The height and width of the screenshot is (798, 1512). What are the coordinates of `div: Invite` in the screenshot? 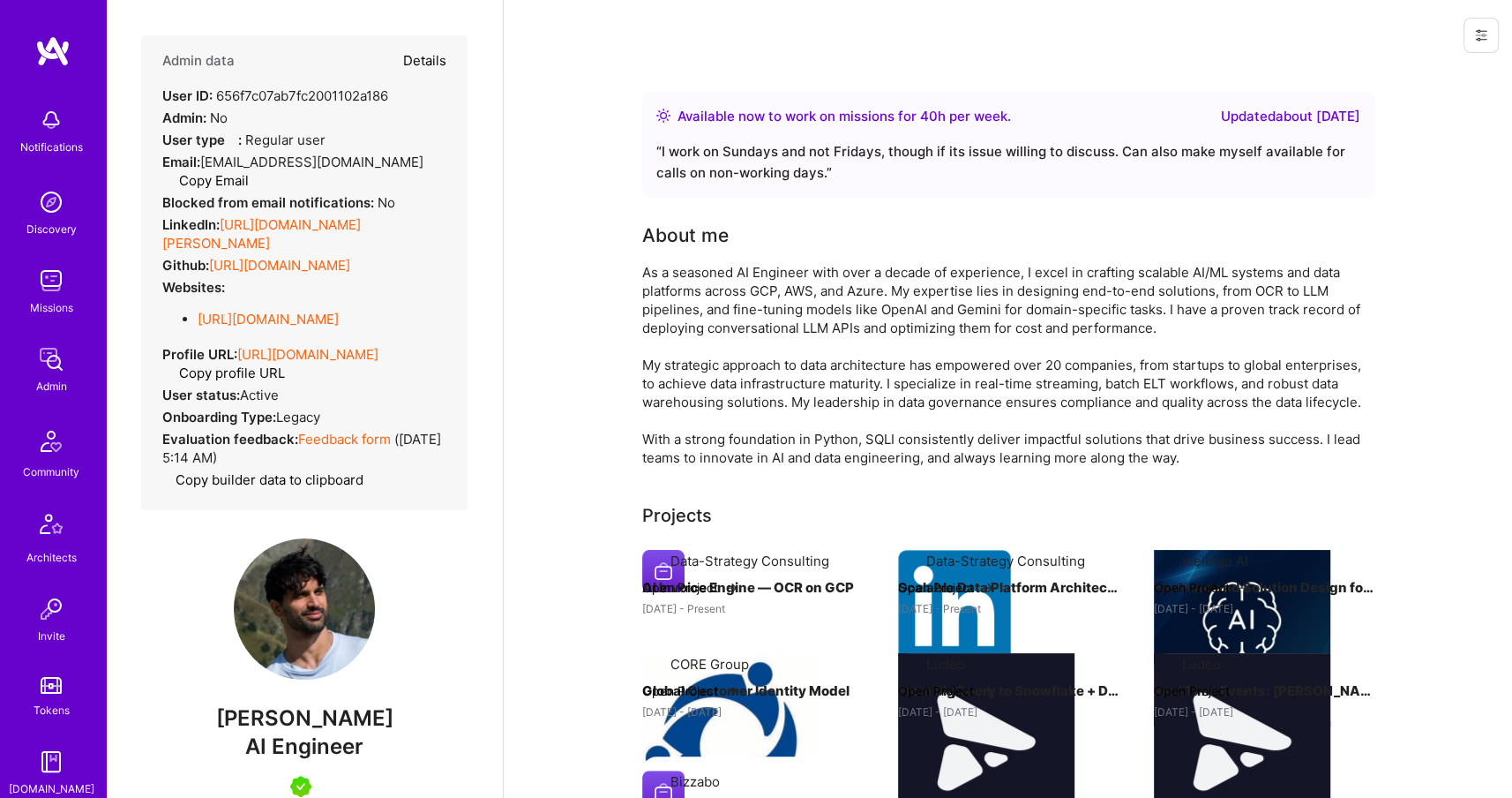 It's located at (51, 636).